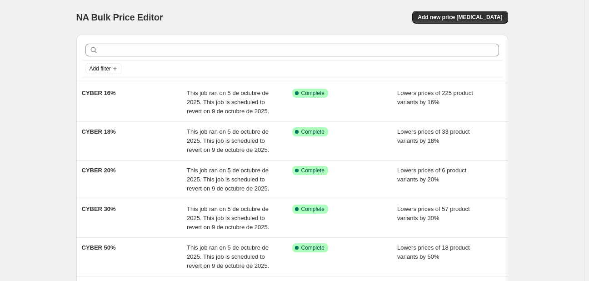  Describe the element at coordinates (433, 136) in the screenshot. I see `span: Lowers prices of 33 product variants by 18%` at that location.